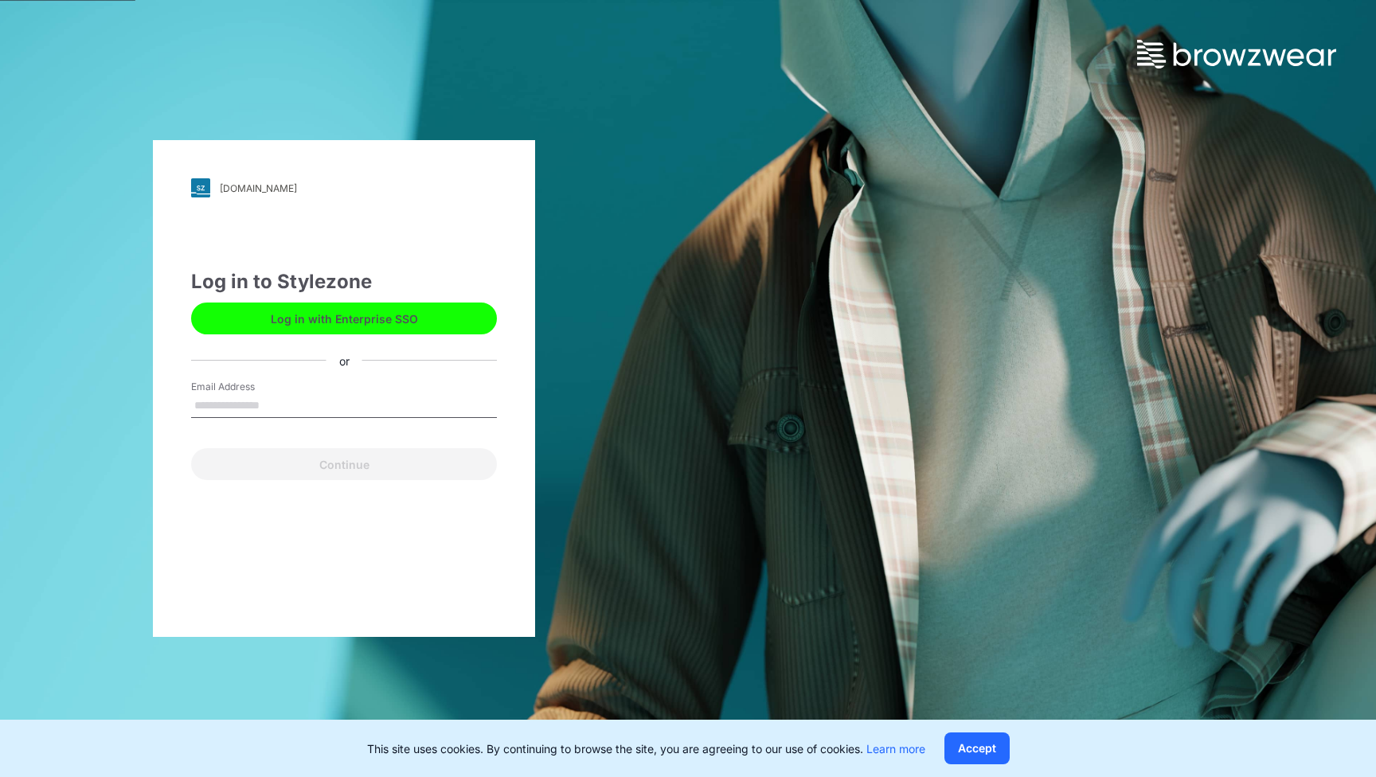 This screenshot has height=777, width=1376. I want to click on label: Email Address, so click(247, 387).